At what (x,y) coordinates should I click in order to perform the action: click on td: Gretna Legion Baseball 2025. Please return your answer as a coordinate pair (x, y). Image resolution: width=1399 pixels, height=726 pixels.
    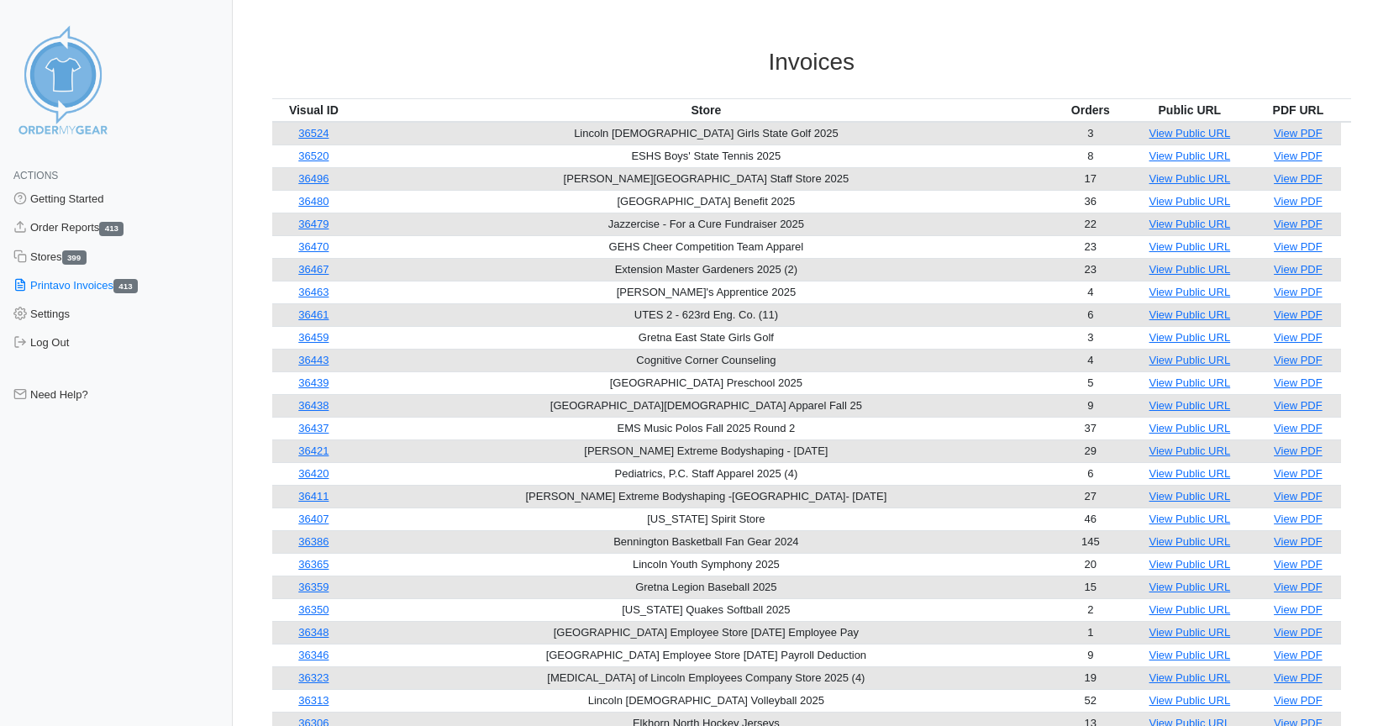
    Looking at the image, I should click on (706, 586).